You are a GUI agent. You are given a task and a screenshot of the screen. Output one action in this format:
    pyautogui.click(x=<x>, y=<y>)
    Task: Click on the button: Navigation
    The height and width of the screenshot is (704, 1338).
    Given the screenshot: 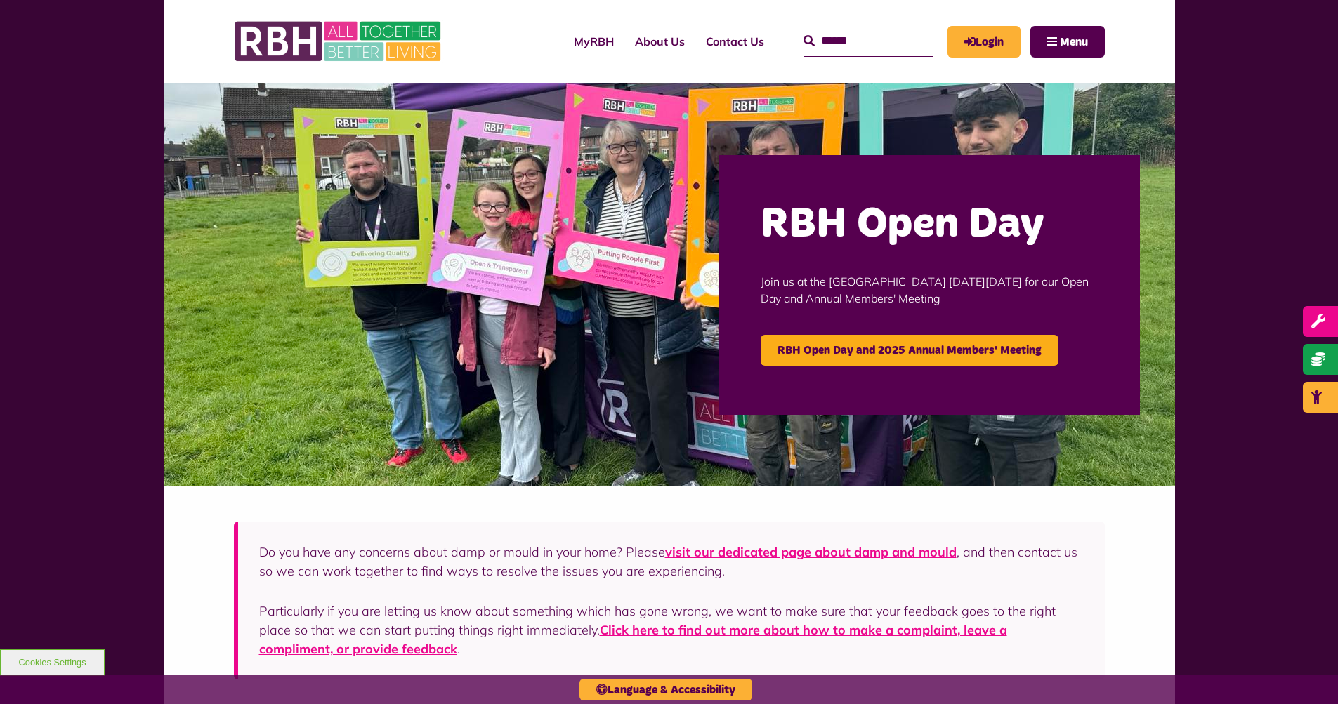 What is the action you would take?
    pyautogui.click(x=1067, y=41)
    